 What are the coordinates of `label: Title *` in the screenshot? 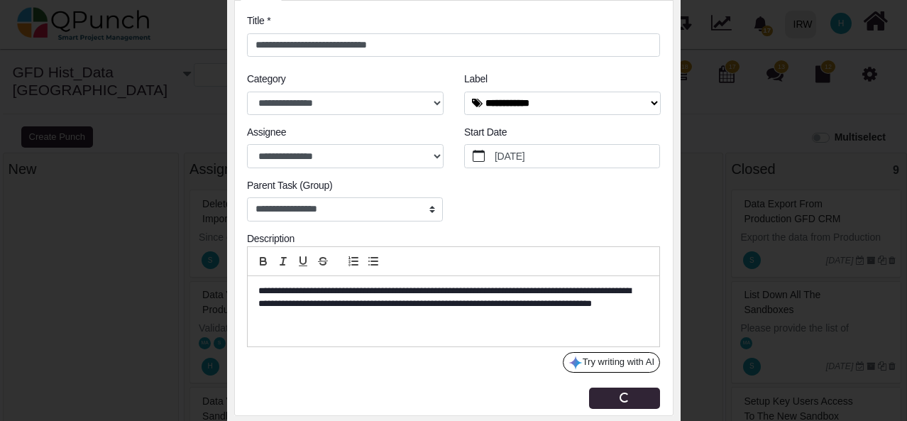 It's located at (258, 21).